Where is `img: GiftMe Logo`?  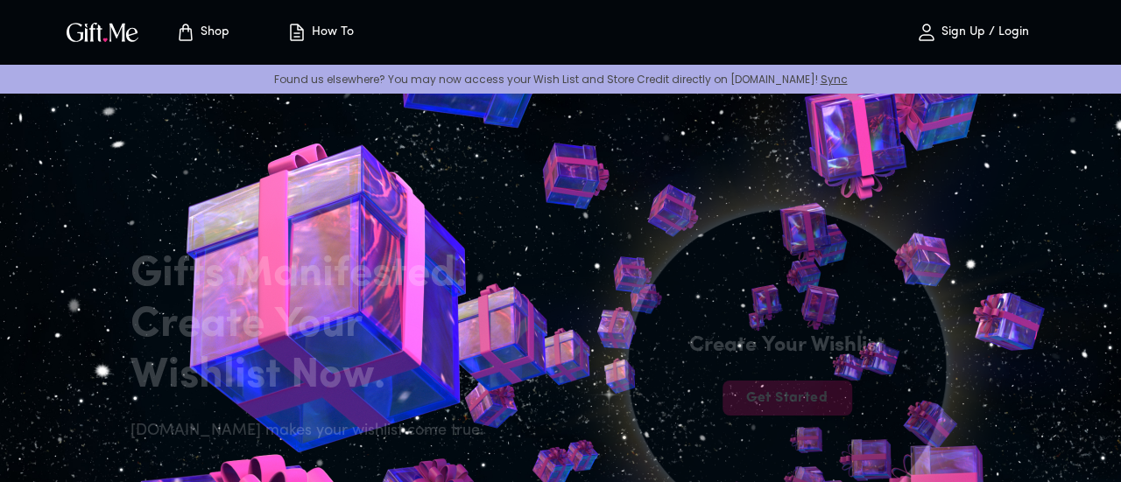 img: GiftMe Logo is located at coordinates (102, 32).